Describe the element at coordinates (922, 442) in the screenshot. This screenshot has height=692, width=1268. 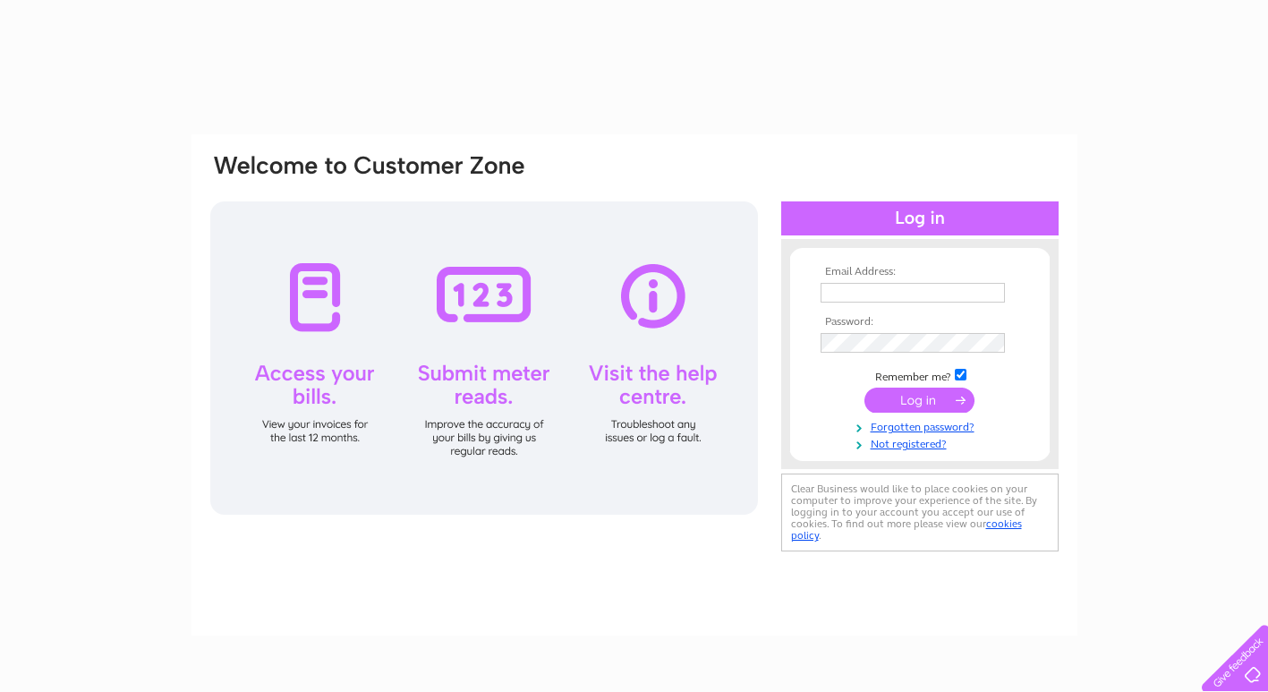
I see `a: Not registered?` at that location.